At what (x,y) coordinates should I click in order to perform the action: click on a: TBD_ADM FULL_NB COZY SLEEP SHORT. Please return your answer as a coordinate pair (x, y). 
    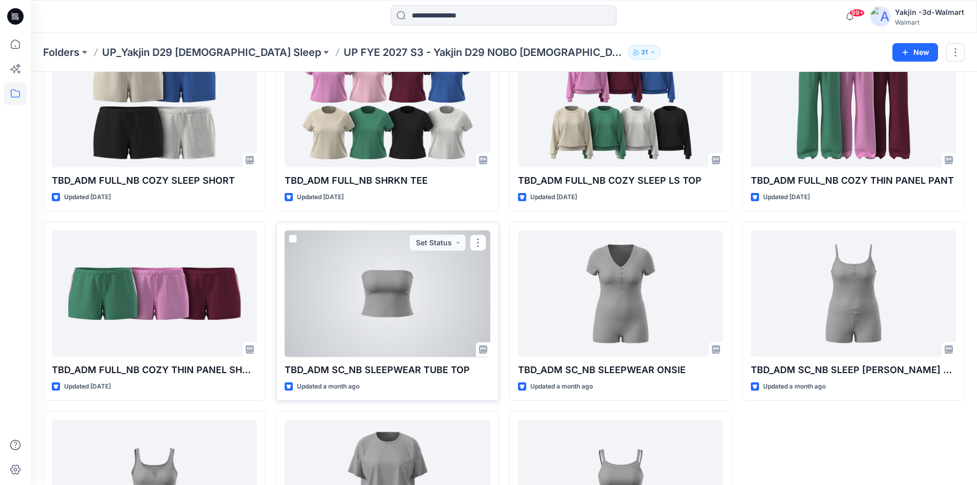
    Looking at the image, I should click on (154, 104).